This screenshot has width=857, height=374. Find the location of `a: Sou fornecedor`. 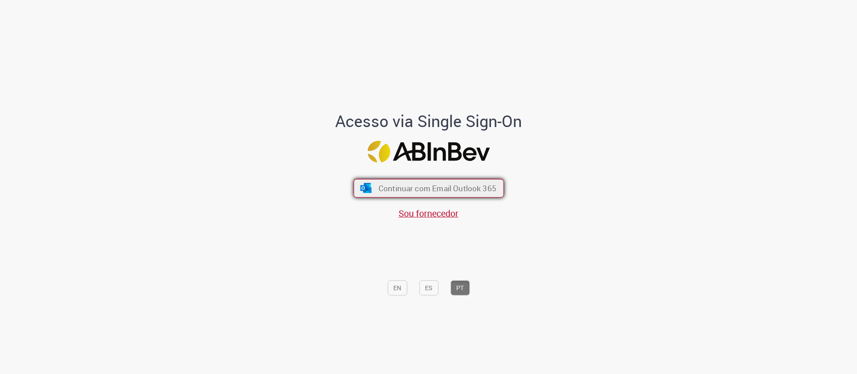

a: Sou fornecedor is located at coordinates (428, 213).